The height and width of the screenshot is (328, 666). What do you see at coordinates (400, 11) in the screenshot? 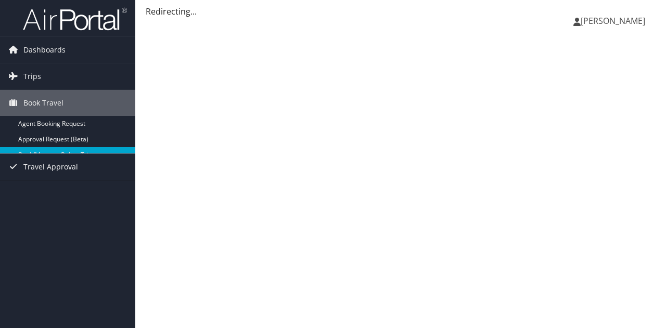
I see `div: Redirecting...` at bounding box center [400, 11].